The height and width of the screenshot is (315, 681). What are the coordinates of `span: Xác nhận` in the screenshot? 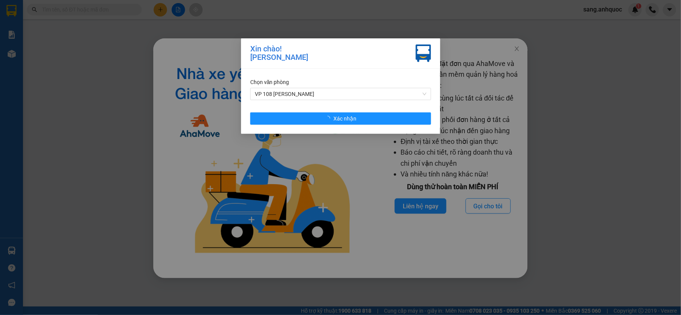 It's located at (345, 118).